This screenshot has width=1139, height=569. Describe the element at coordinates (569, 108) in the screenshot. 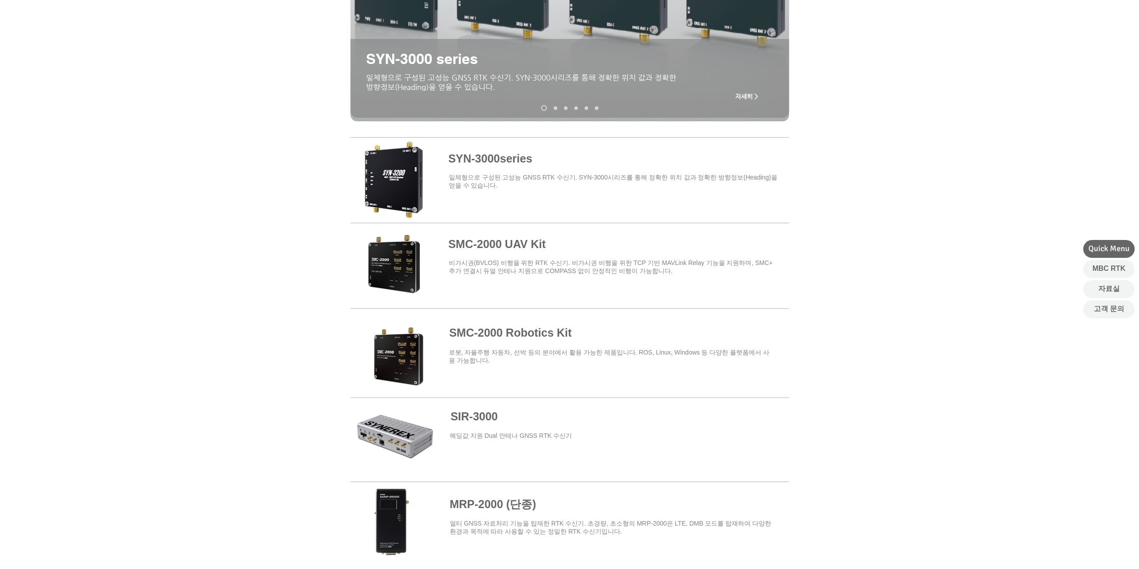

I see `nav: 슬라이드` at that location.